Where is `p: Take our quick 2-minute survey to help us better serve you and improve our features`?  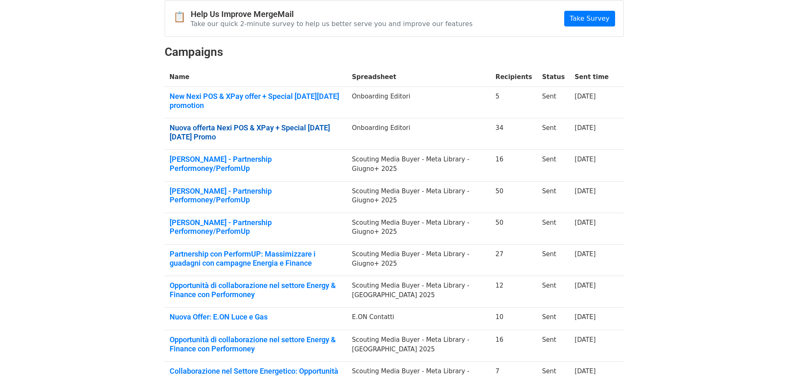
p: Take our quick 2-minute survey to help us better serve you and improve our features is located at coordinates (332, 24).